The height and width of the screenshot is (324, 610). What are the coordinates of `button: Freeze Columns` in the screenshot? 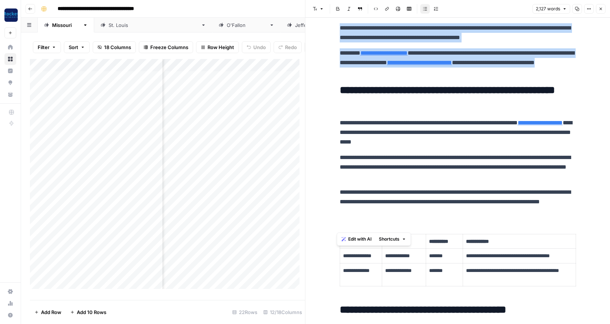 It's located at (166, 47).